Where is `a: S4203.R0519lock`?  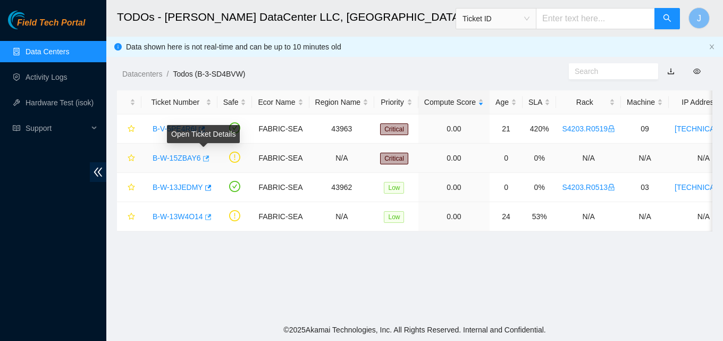
a: S4203.R0519lock is located at coordinates (588, 129).